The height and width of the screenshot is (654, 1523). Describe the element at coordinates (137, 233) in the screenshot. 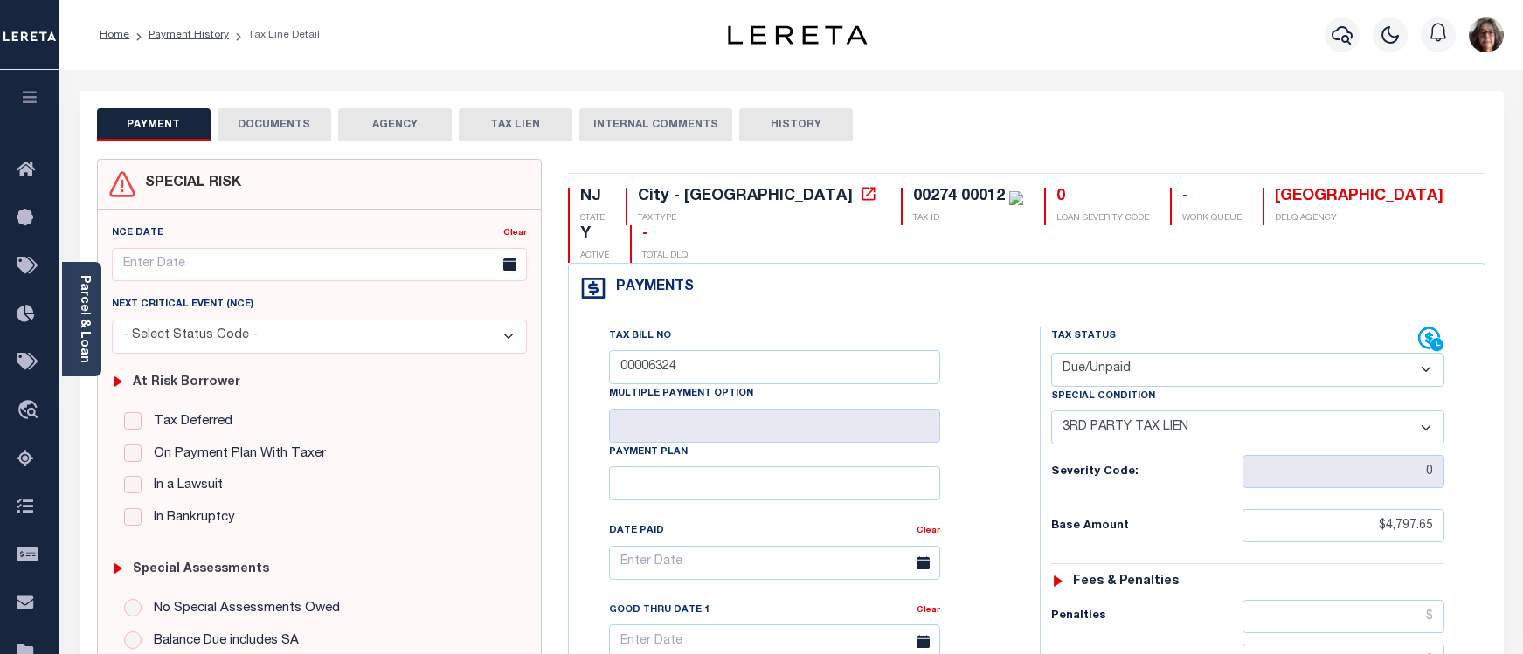

I see `label: NCE Date` at that location.